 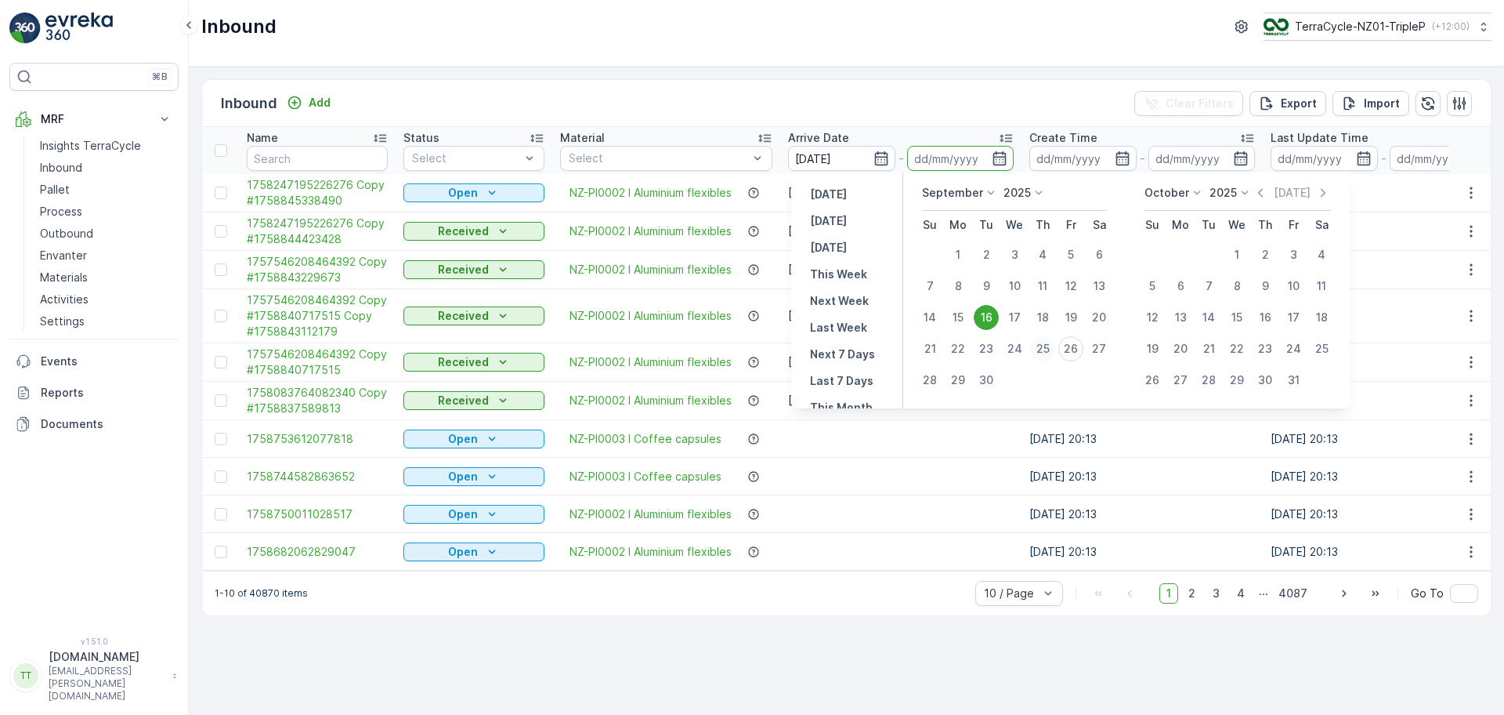 What do you see at coordinates (1265, 317) in the screenshot?
I see `div: 16` at bounding box center [1265, 317].